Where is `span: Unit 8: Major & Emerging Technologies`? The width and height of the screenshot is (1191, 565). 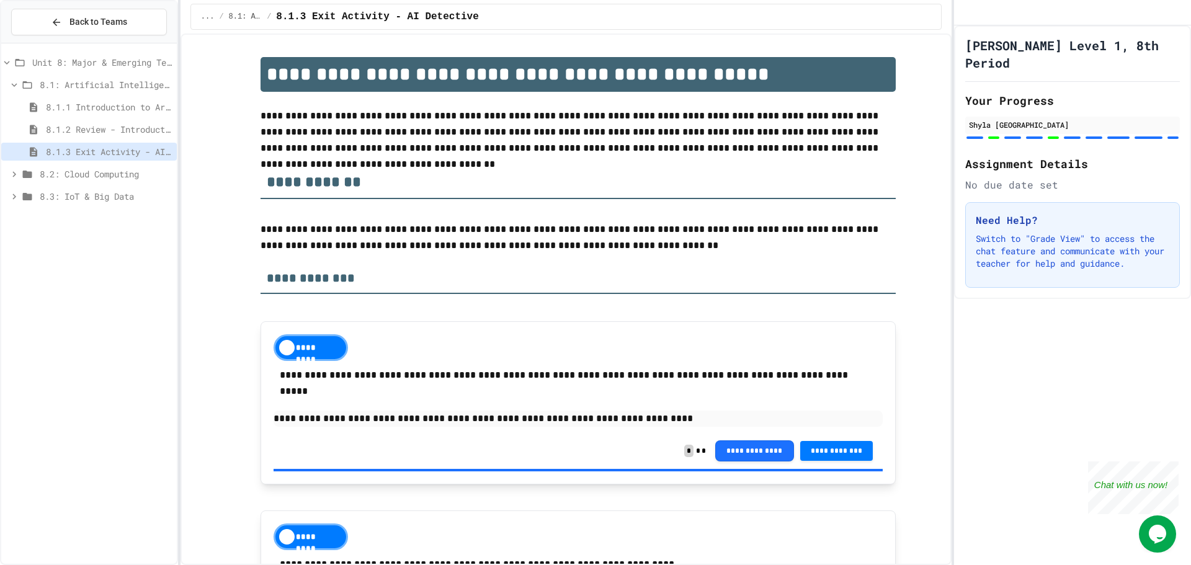
span: Unit 8: Major & Emerging Technologies is located at coordinates (102, 62).